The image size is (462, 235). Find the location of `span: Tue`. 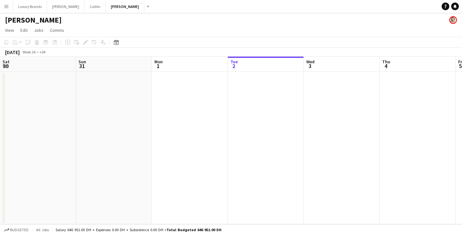

span: Tue is located at coordinates (234, 62).